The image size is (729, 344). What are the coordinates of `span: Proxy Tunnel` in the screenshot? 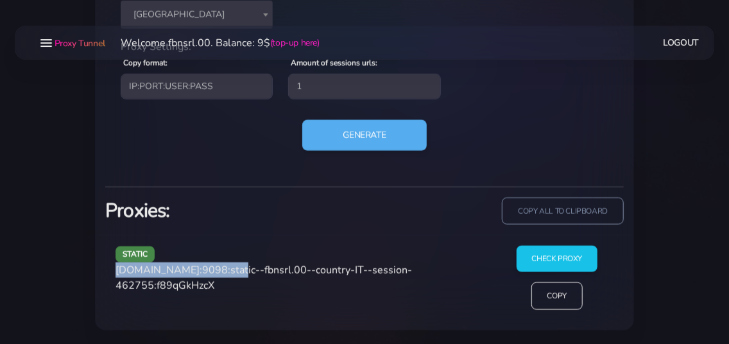 It's located at (80, 43).